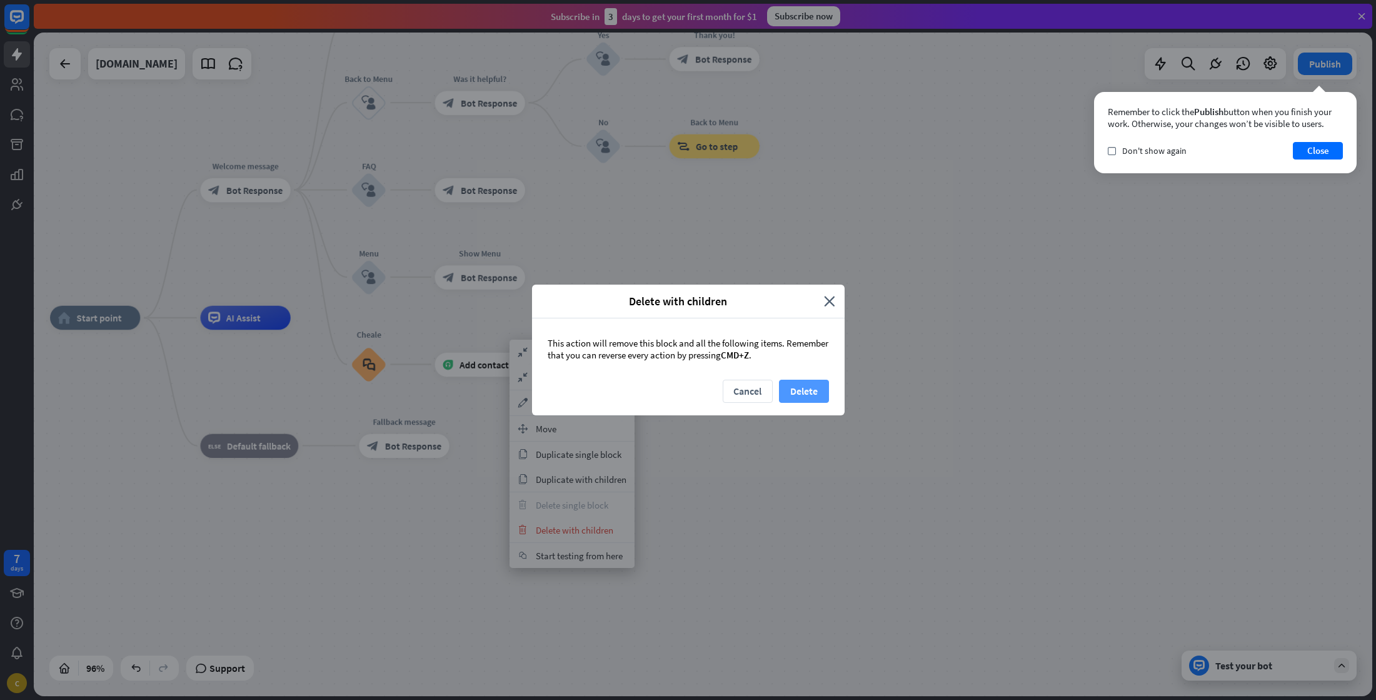 This screenshot has width=1376, height=700. What do you see at coordinates (1209, 111) in the screenshot?
I see `span: Publish` at bounding box center [1209, 111].